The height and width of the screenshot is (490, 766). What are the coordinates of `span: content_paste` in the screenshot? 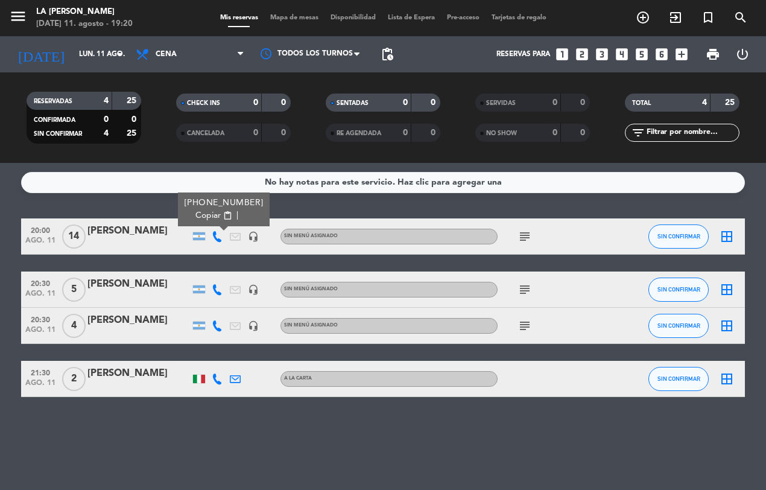 It's located at (227, 215).